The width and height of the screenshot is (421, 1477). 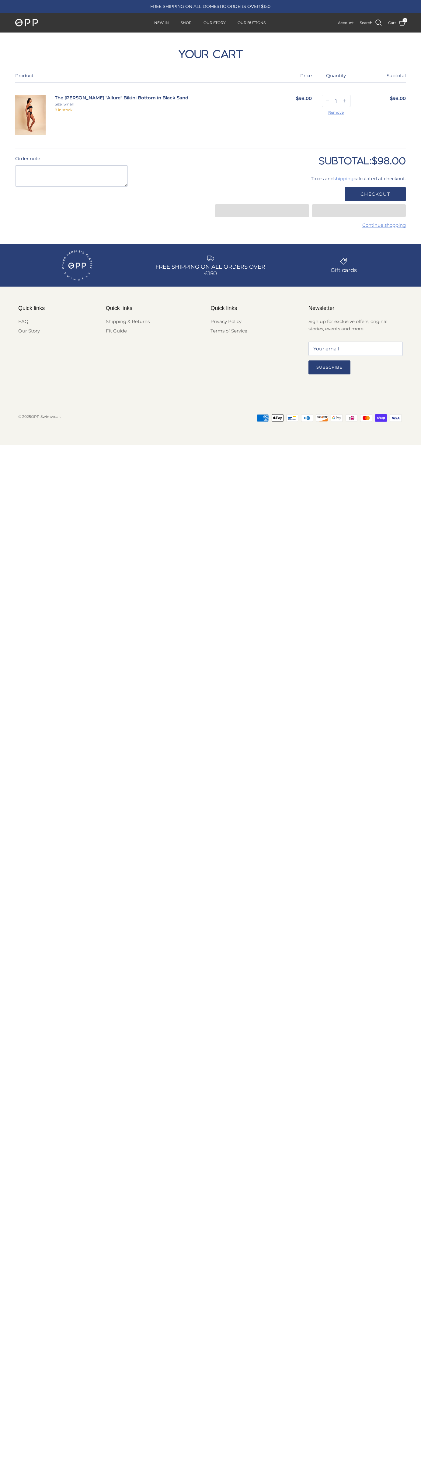 I want to click on a: Our Story, so click(x=29, y=331).